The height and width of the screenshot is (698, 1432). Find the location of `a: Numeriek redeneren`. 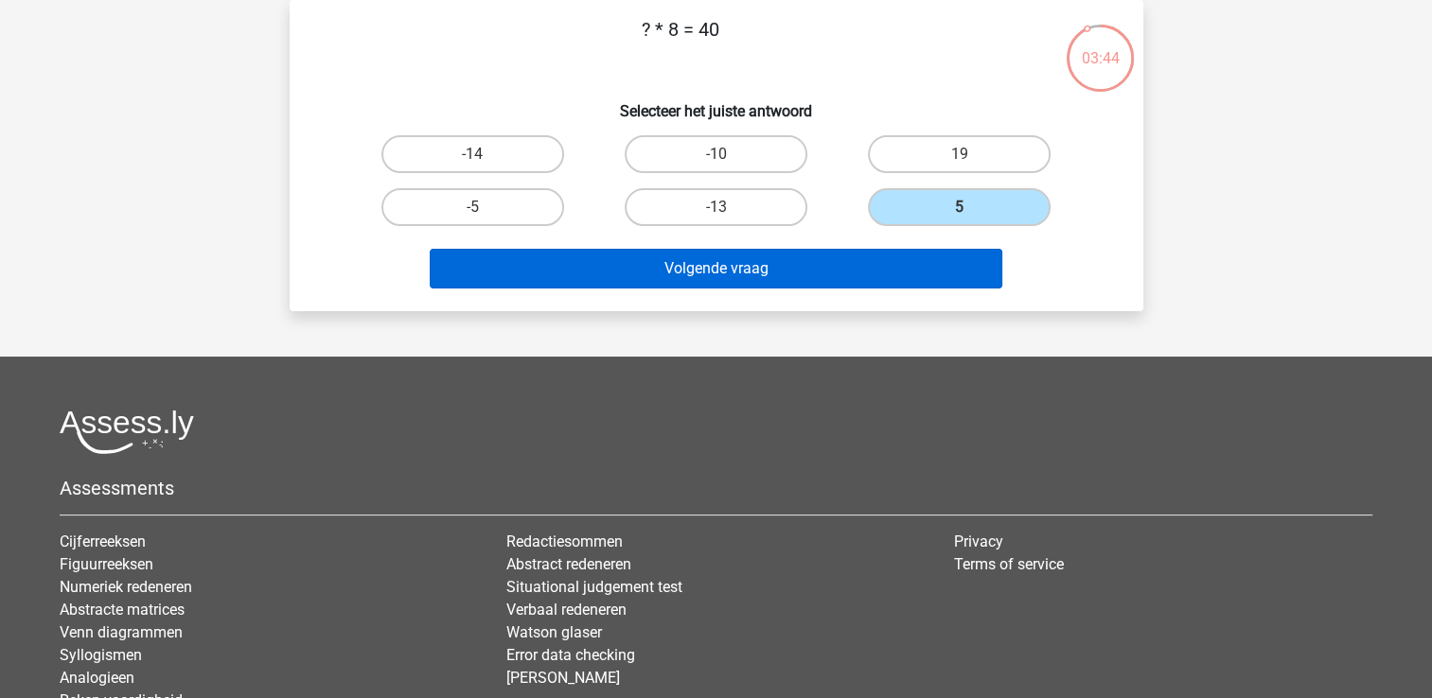

a: Numeriek redeneren is located at coordinates (126, 587).